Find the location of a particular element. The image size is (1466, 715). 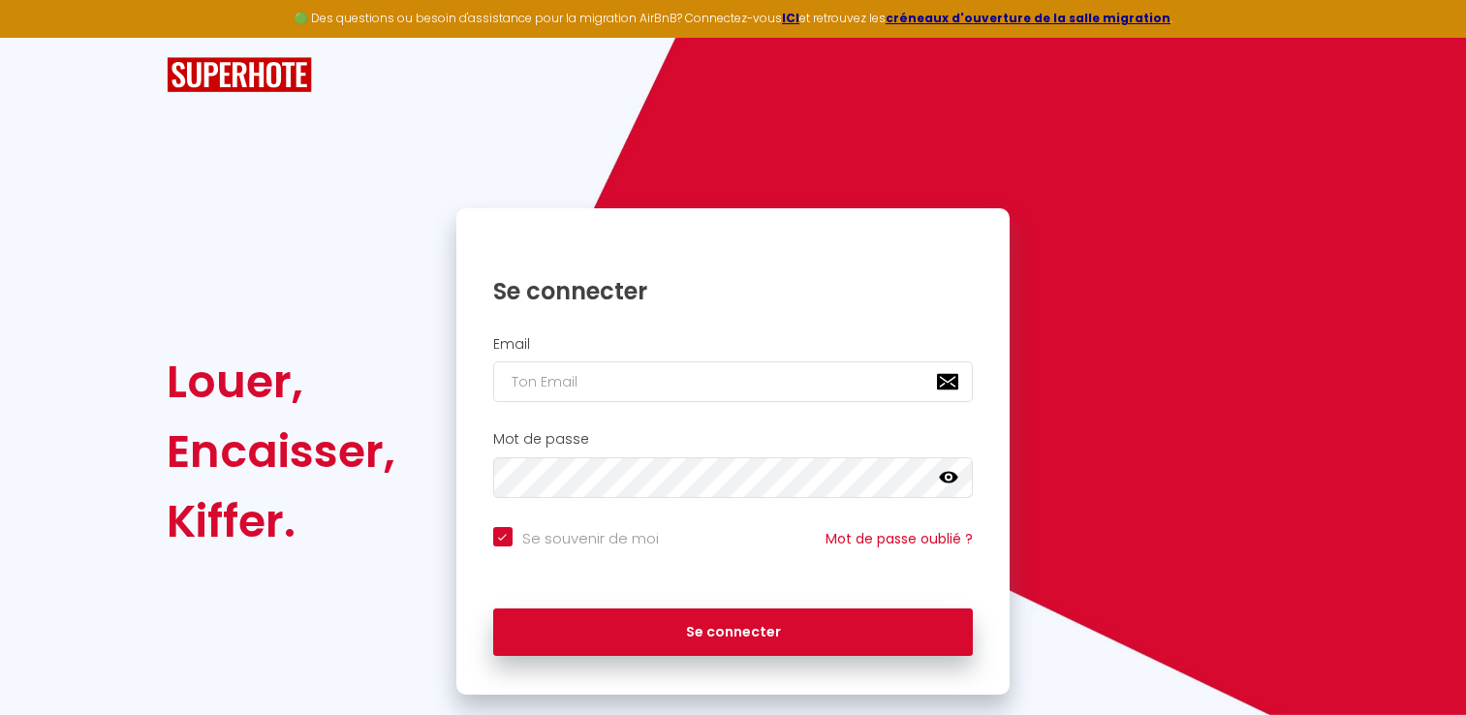

img: SuperHote logo is located at coordinates (239, 75).